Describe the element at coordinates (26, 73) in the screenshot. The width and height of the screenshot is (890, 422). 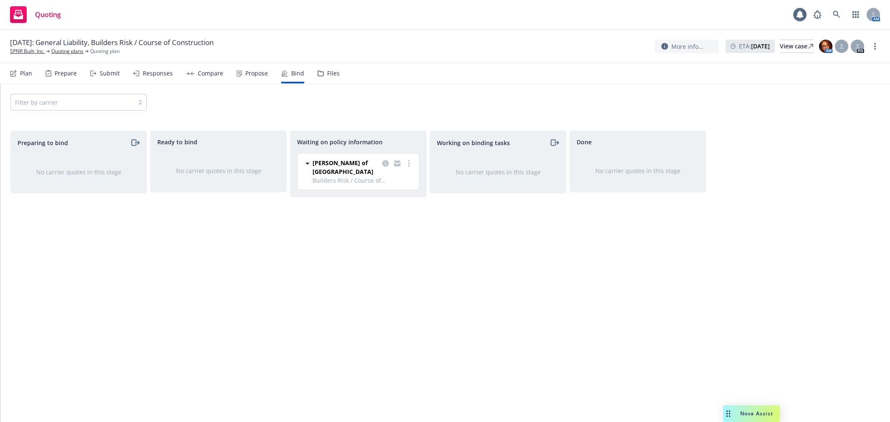
I see `div: Plan` at that location.